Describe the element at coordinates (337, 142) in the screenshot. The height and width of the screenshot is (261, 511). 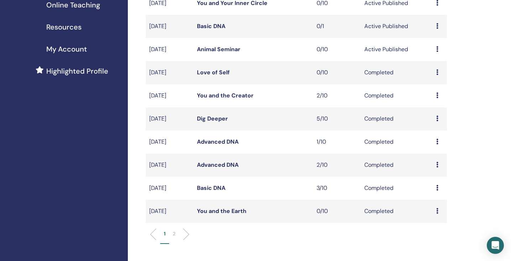
I see `td: 1/10` at that location.